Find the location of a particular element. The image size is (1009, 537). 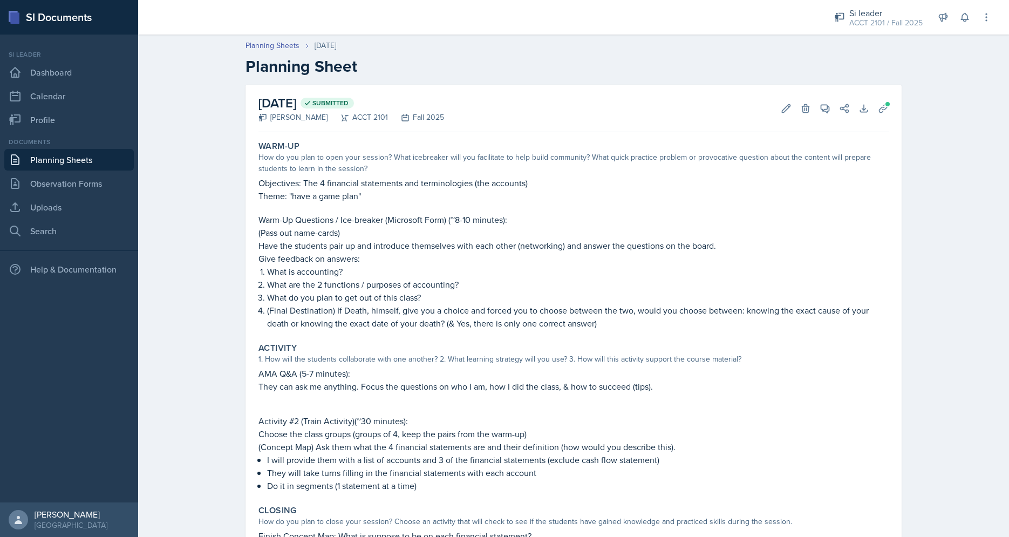

a: Observation Forms is located at coordinates (69, 184).